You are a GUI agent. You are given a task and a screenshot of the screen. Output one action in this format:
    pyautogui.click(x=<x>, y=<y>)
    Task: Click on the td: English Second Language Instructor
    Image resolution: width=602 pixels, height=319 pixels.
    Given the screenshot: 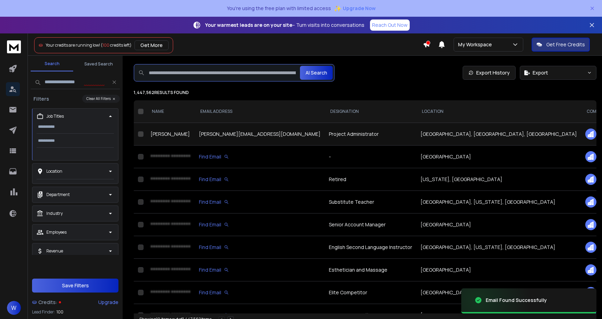 What is the action you would take?
    pyautogui.click(x=370, y=247)
    